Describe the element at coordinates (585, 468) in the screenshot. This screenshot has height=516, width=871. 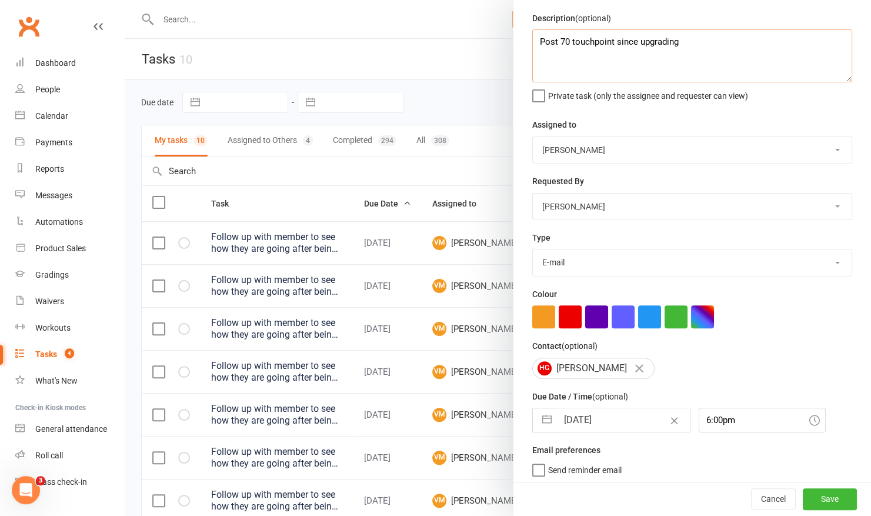
I see `span: Send reminder email` at that location.